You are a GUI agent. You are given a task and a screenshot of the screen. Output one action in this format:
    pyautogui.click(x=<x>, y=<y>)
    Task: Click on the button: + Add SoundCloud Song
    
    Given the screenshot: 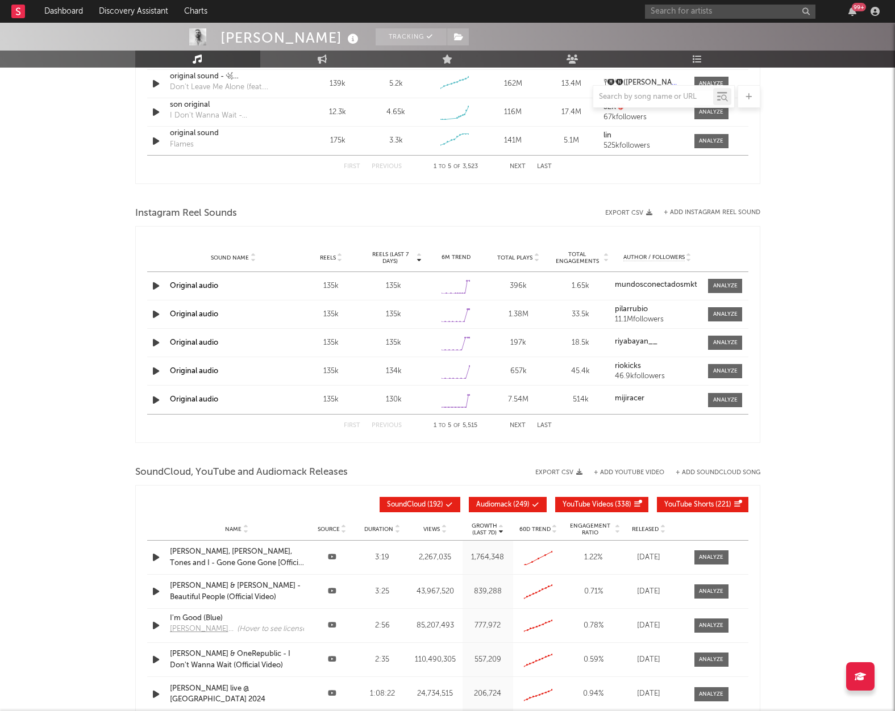 What is the action you would take?
    pyautogui.click(x=718, y=473)
    